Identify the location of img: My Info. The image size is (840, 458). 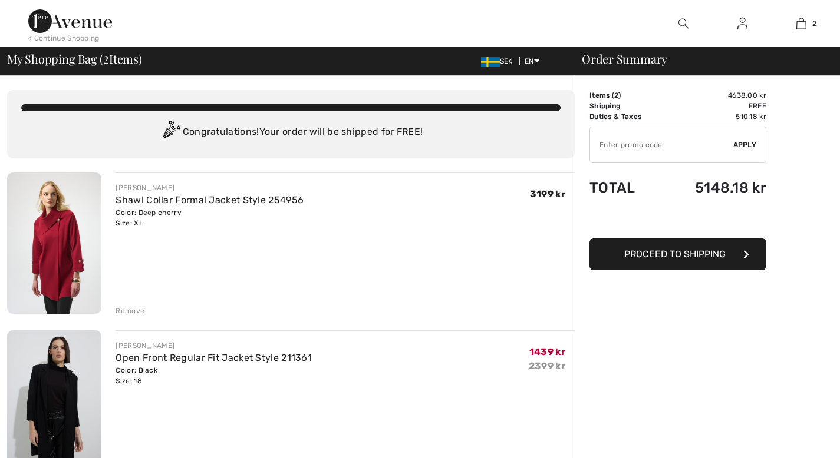
(742, 24).